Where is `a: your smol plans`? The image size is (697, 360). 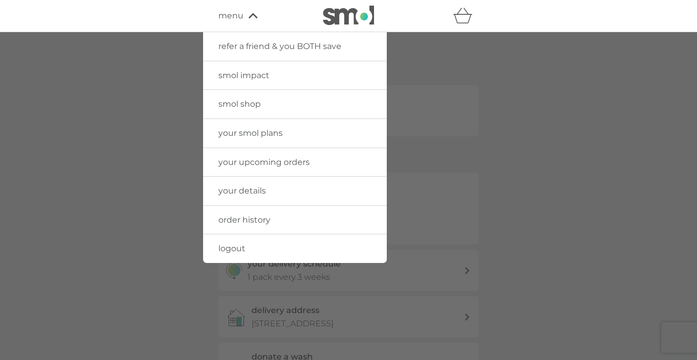 a: your smol plans is located at coordinates (295, 133).